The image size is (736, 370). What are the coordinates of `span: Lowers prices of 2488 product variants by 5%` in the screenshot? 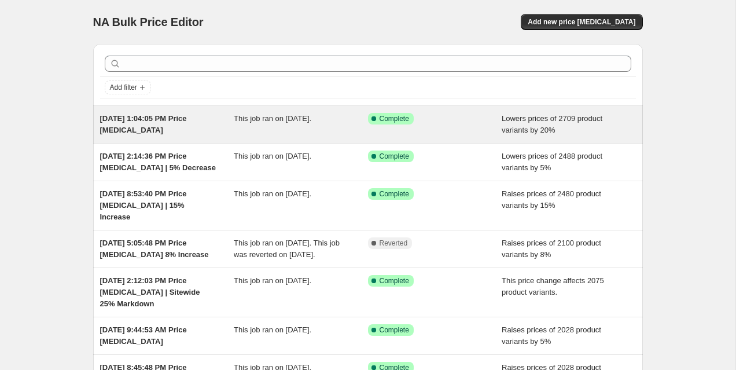 It's located at (552, 161).